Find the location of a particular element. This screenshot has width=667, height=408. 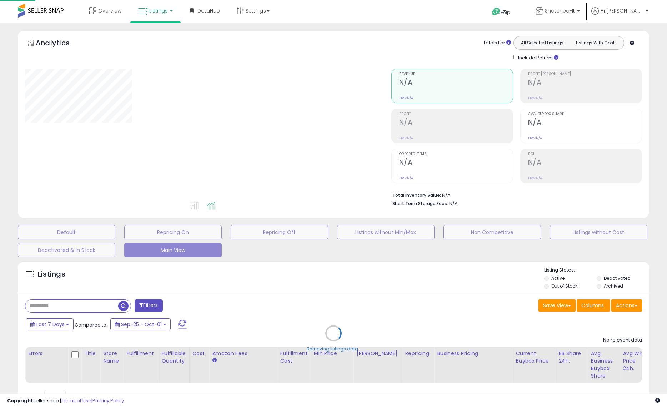

span: Overview is located at coordinates (110, 11).